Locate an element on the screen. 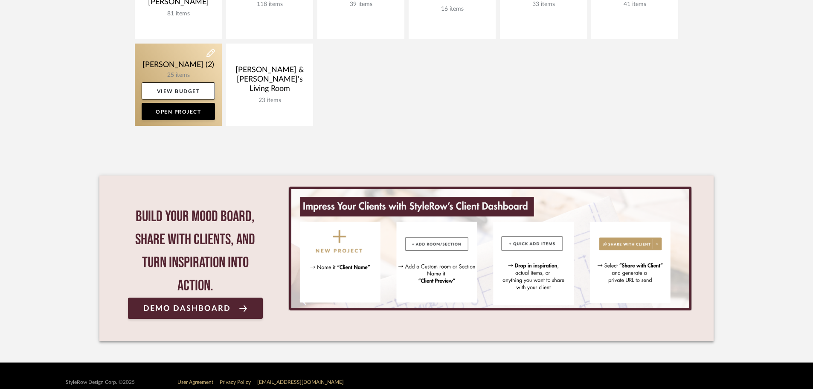  div: 23 items is located at coordinates (270, 100).